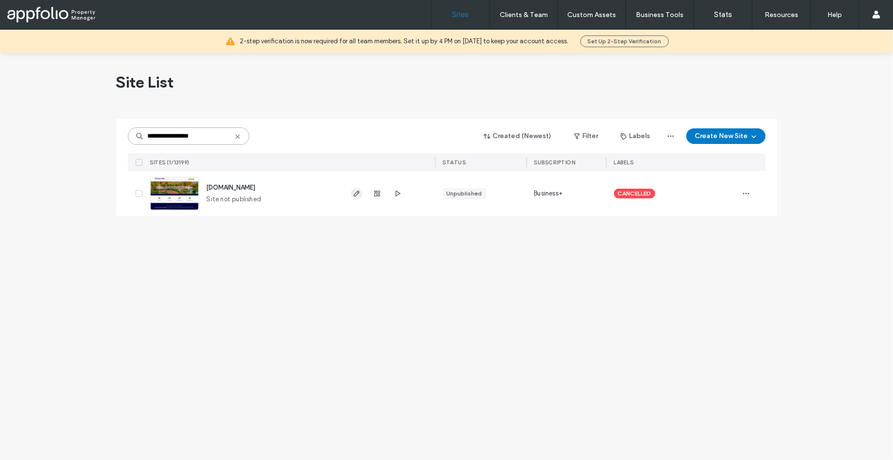 Image resolution: width=893 pixels, height=460 pixels. What do you see at coordinates (145, 82) in the screenshot?
I see `span: Site List` at bounding box center [145, 82].